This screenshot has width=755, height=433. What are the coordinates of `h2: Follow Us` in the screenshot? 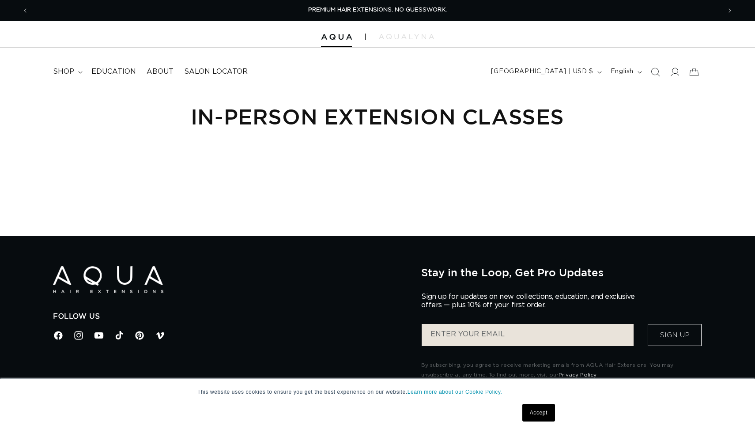 It's located at (230, 316).